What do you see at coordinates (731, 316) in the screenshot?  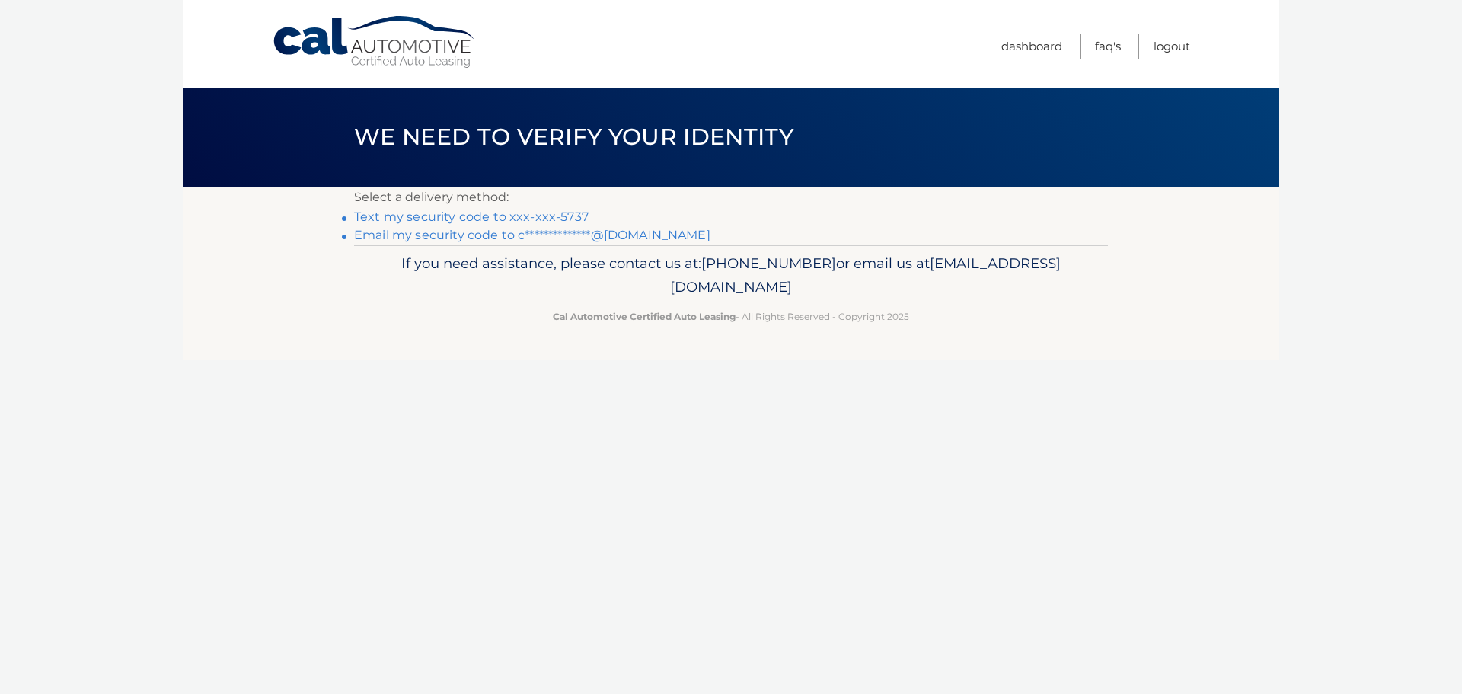 I see `p: - All Rights Reserved - Copyright 2025` at bounding box center [731, 316].